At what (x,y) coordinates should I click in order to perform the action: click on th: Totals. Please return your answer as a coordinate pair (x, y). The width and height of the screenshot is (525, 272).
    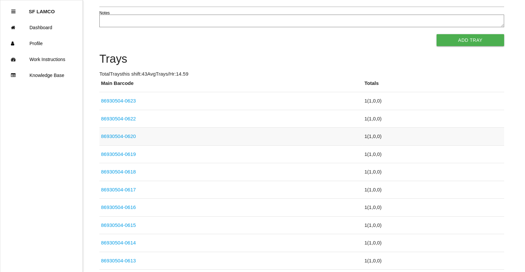
    Looking at the image, I should click on (434, 86).